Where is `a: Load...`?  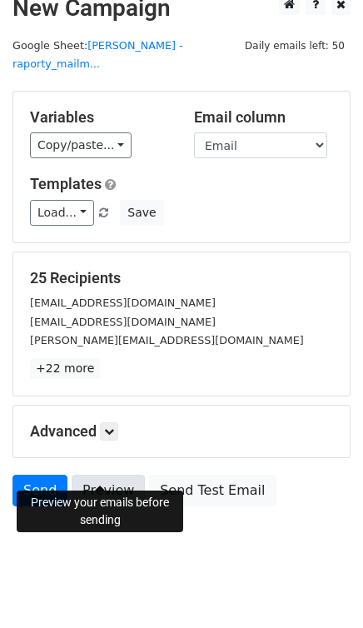
a: Load... is located at coordinates (62, 213).